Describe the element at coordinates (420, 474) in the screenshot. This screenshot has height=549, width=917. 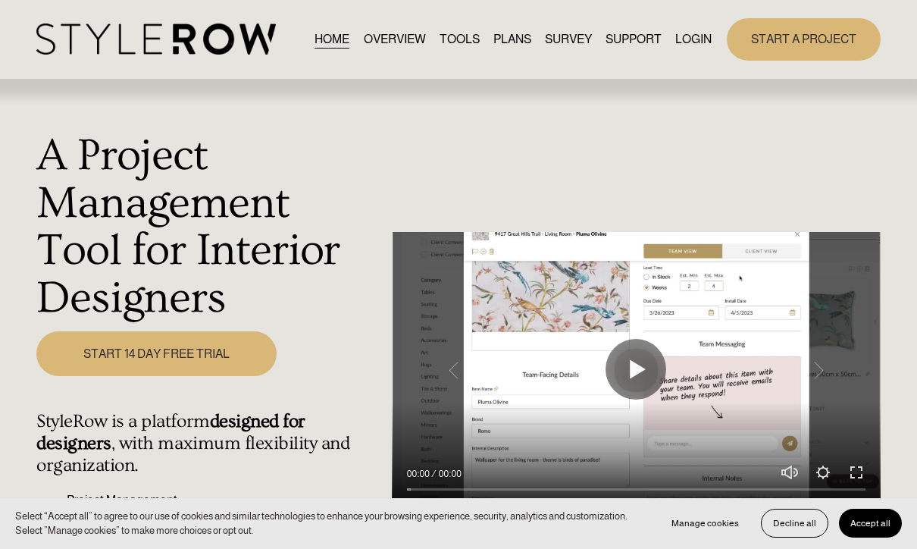
I see `div: Current time` at that location.